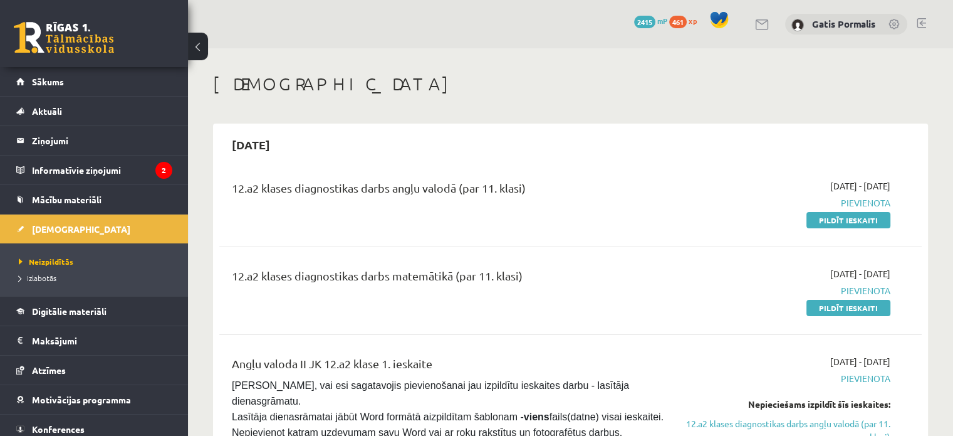 The height and width of the screenshot is (436, 953). What do you see at coordinates (94, 340) in the screenshot?
I see `a: Maksājumi` at bounding box center [94, 340].